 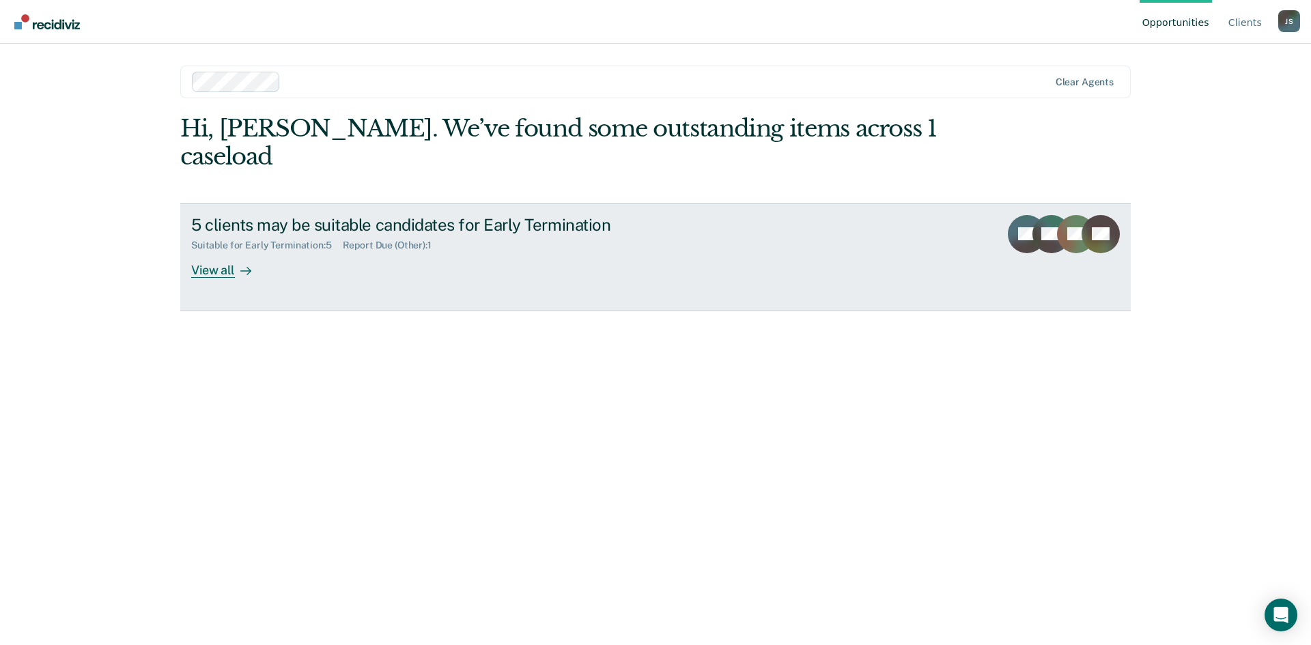 I want to click on div: Open Intercom Messenger, so click(x=1281, y=615).